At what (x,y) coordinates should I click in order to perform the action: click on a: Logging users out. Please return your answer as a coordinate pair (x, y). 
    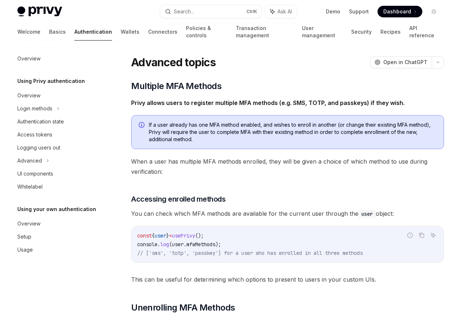
    Looking at the image, I should click on (58, 148).